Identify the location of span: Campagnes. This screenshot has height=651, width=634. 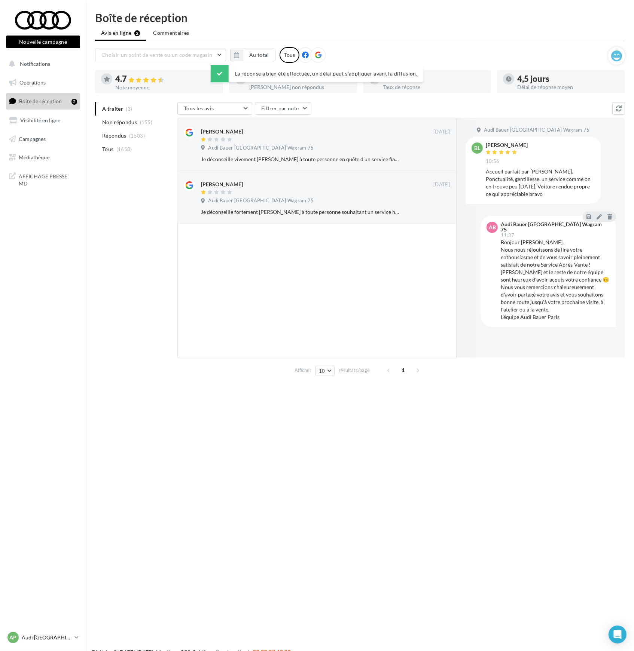
(32, 138).